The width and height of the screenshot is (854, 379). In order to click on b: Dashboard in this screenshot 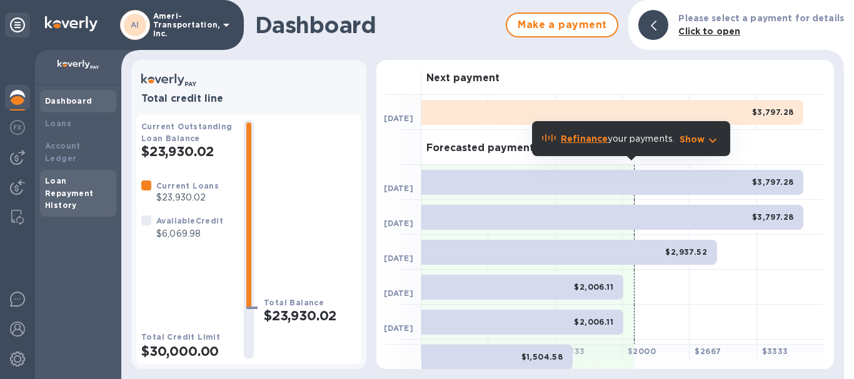, I will do `click(69, 101)`.